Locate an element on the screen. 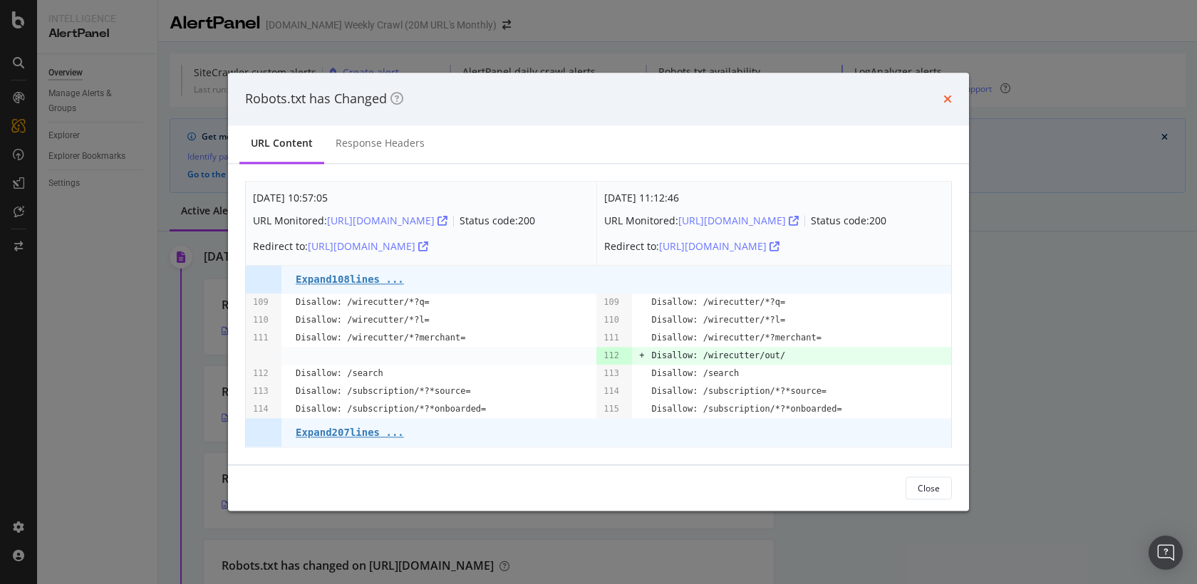 The image size is (1197, 584). button: Close is located at coordinates (929, 489).